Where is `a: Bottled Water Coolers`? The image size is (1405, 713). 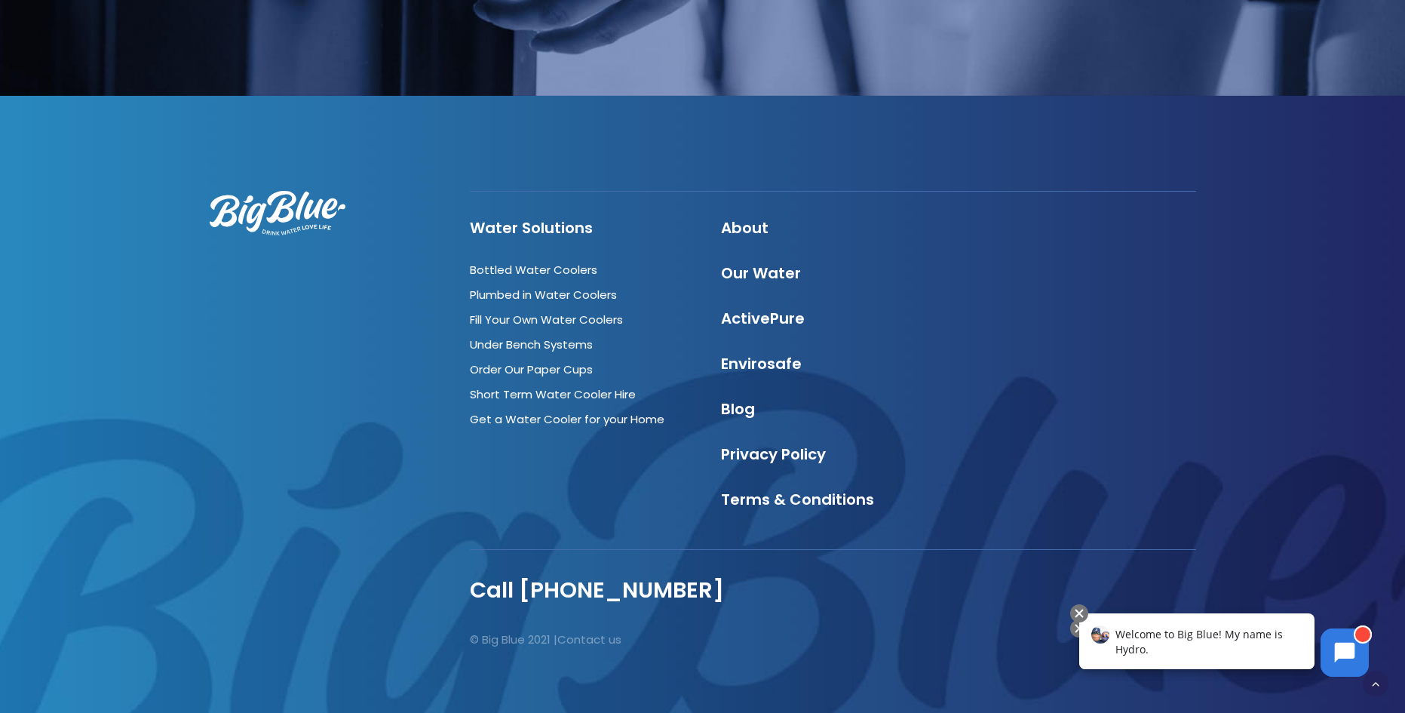
a: Bottled Water Coolers is located at coordinates (533, 269).